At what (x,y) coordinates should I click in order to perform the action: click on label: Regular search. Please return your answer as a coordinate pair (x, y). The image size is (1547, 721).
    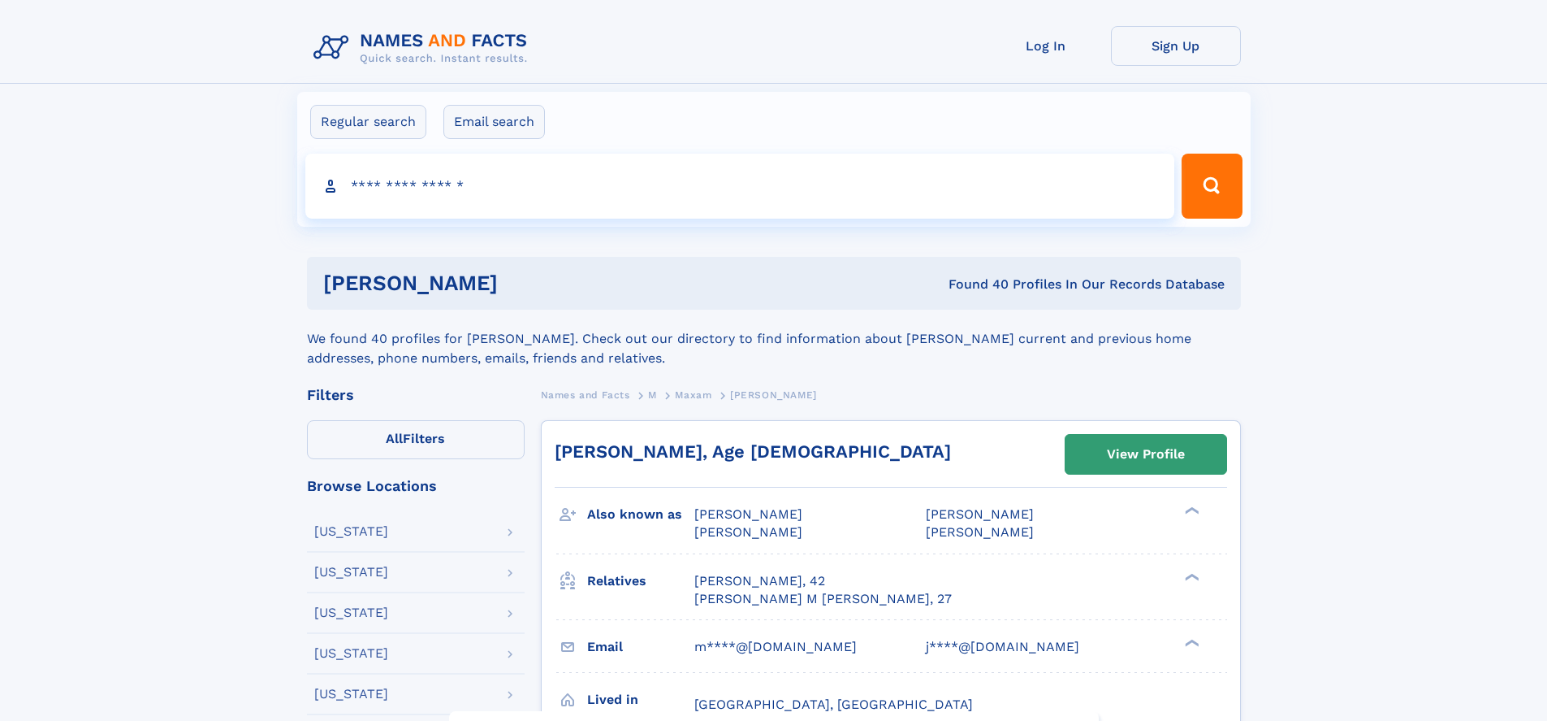
    Looking at the image, I should click on (368, 122).